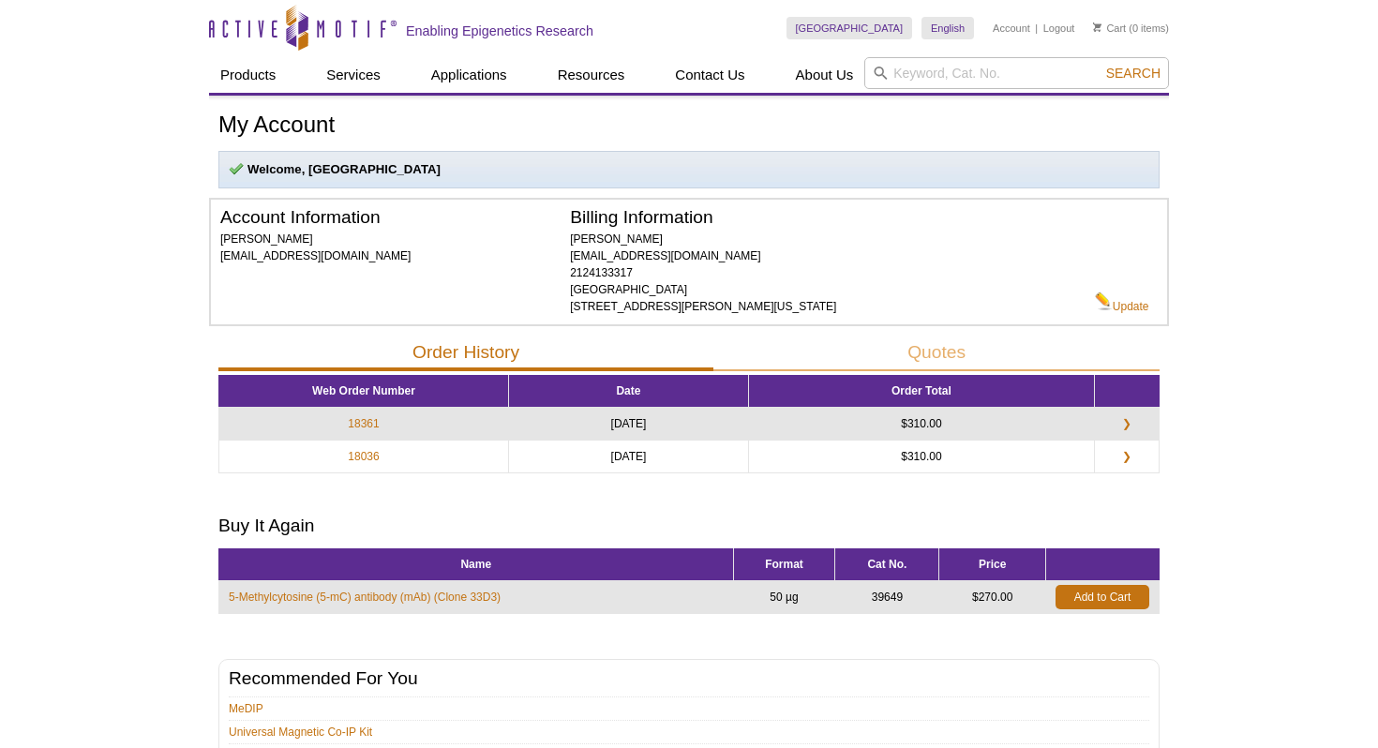 This screenshot has height=748, width=1378. What do you see at coordinates (1133, 73) in the screenshot?
I see `button: Search` at bounding box center [1133, 73].